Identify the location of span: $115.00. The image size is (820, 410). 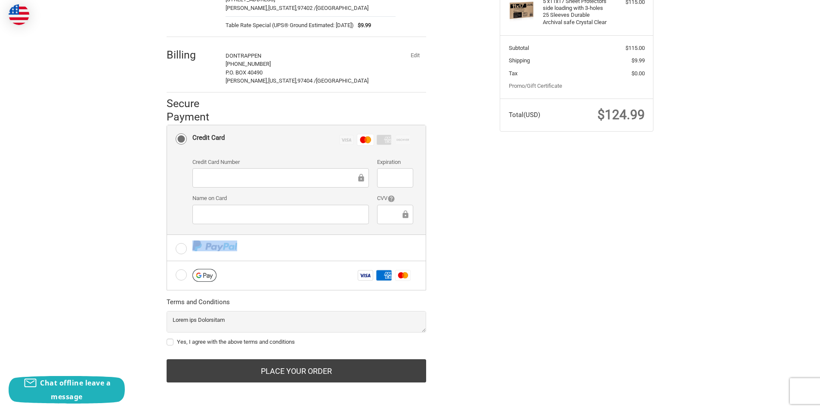
(635, 48).